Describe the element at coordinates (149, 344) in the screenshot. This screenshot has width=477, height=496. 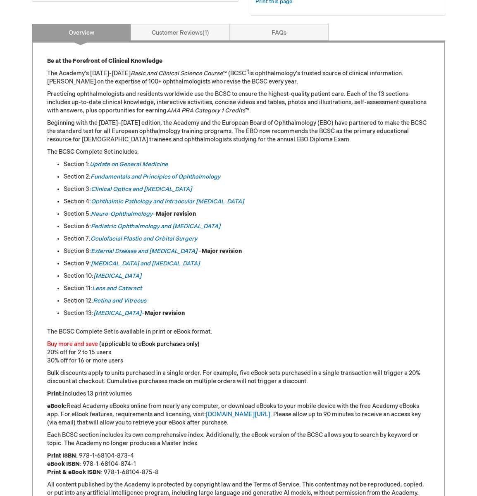
I see `font: (applicable to eBook purchases only)` at that location.